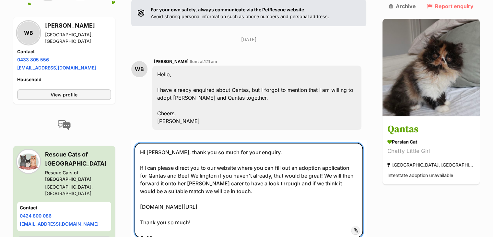  I want to click on span: 1:11 am, so click(211, 61).